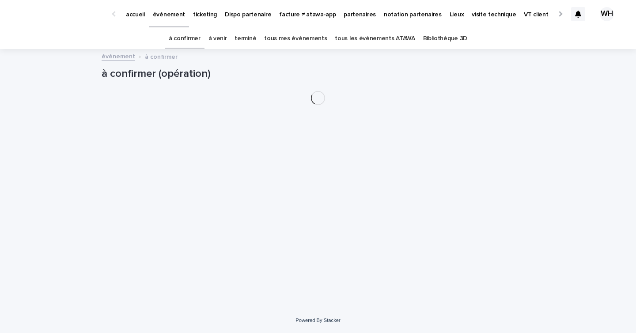 Image resolution: width=636 pixels, height=333 pixels. What do you see at coordinates (295, 38) in the screenshot?
I see `a: tous mes événements` at bounding box center [295, 38].